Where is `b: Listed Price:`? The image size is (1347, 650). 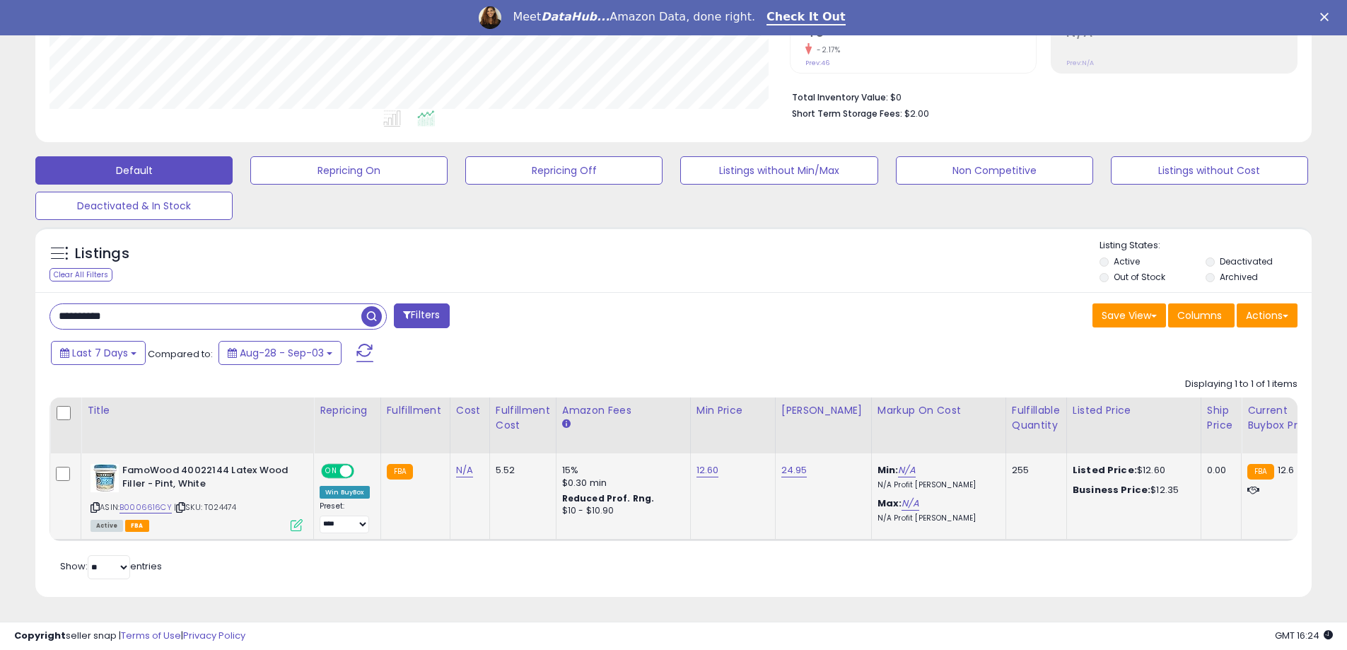
b: Listed Price: is located at coordinates (1105, 470).